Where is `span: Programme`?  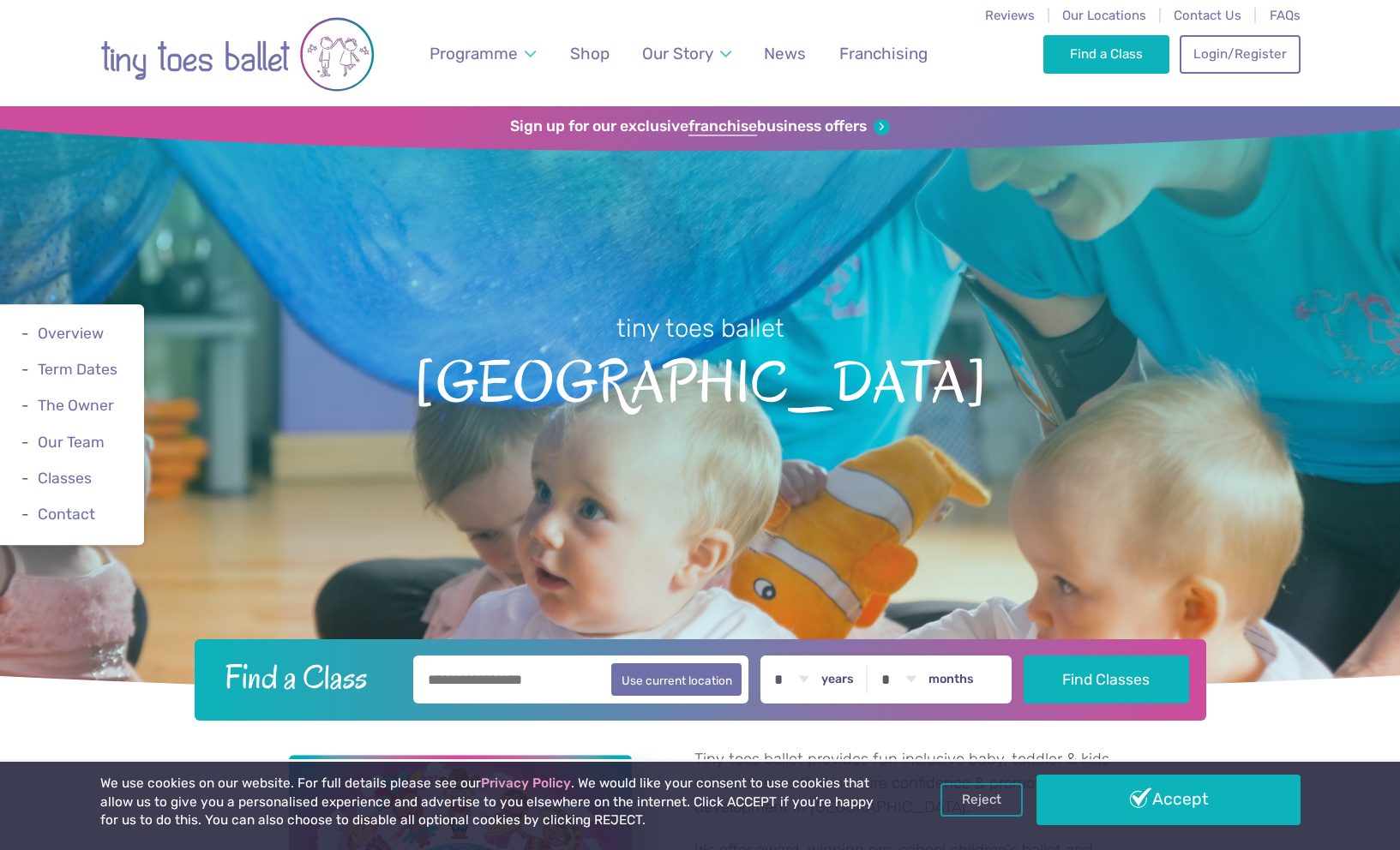 span: Programme is located at coordinates (473, 53).